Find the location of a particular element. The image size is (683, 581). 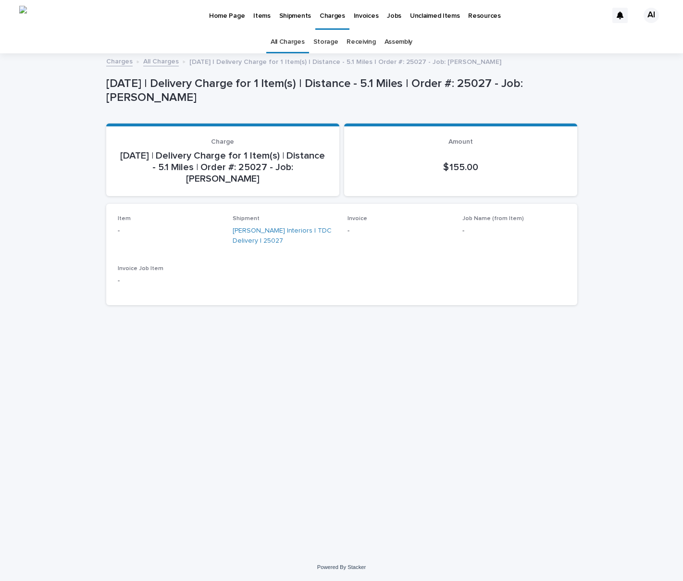

img: sw0SvvHBJUPS-Mt8nFHhQ3skxZF7PNVK5SOFM66O9m8 is located at coordinates (23, 15).